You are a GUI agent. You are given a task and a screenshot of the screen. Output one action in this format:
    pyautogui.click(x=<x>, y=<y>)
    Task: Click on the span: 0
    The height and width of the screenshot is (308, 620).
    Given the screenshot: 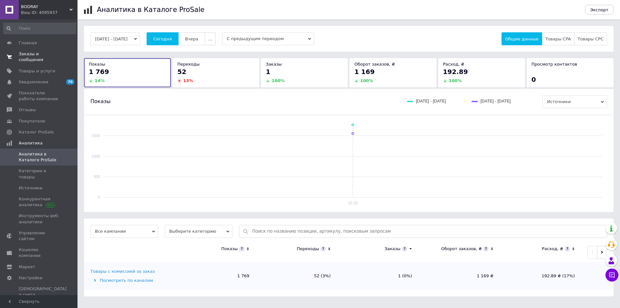 What is the action you would take?
    pyautogui.click(x=534, y=79)
    